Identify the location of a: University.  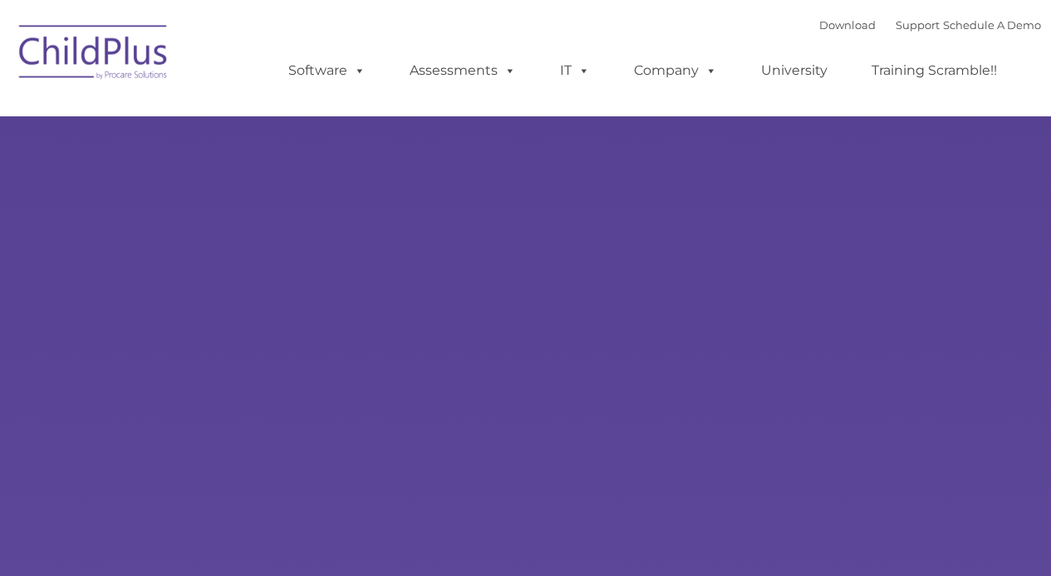
(794, 71).